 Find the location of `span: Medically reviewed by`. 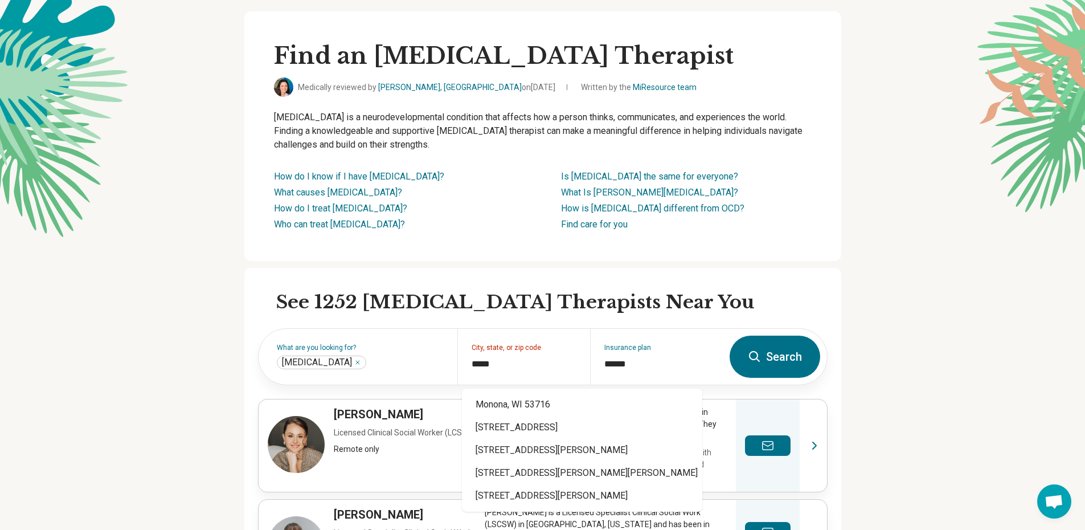

span: Medically reviewed by is located at coordinates (427, 87).